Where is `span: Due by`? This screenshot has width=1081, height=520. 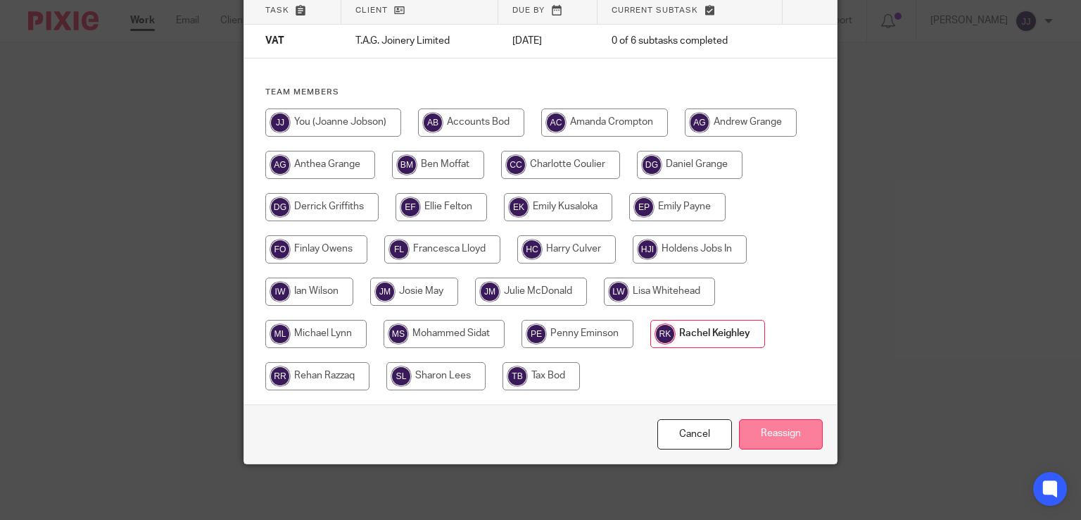
span: Due by is located at coordinates (529, 10).